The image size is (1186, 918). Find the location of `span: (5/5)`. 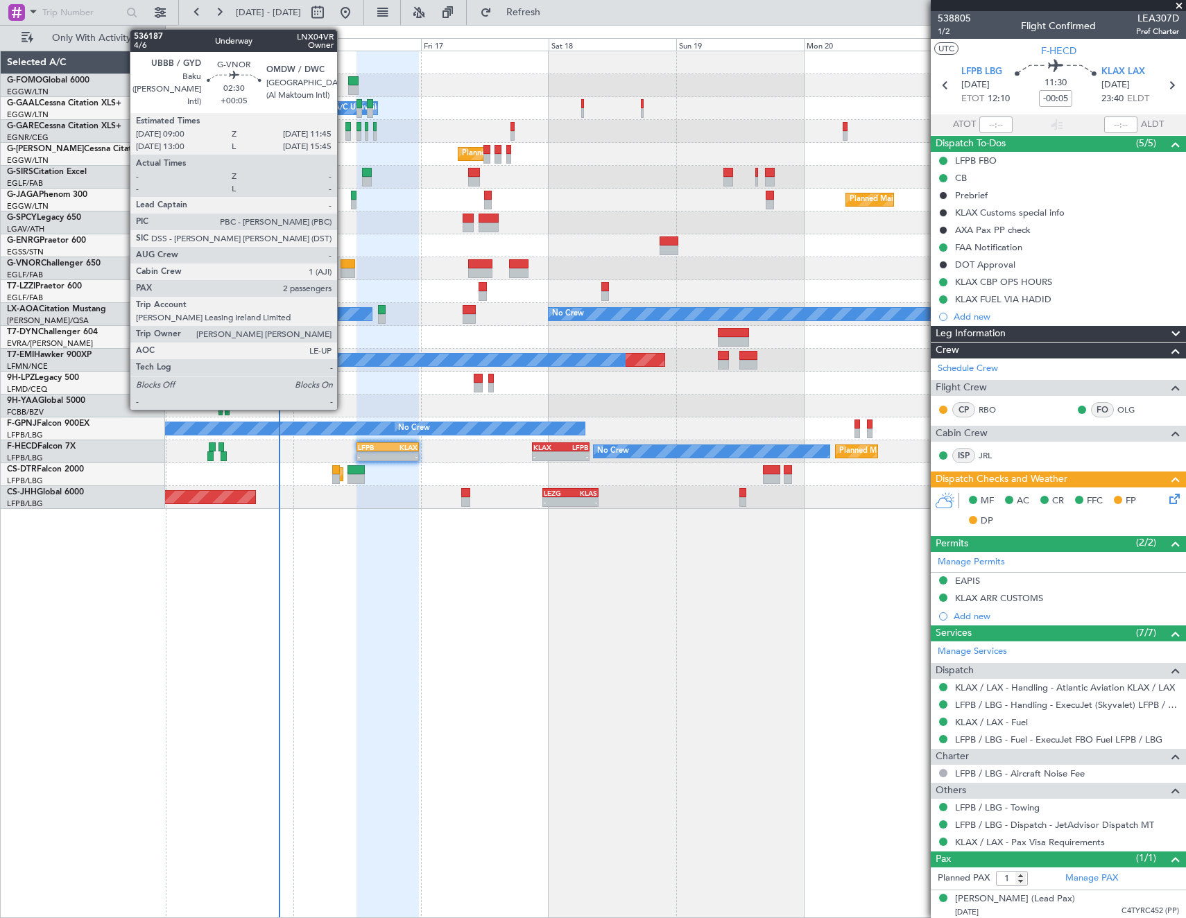

span: (5/5) is located at coordinates (1146, 143).